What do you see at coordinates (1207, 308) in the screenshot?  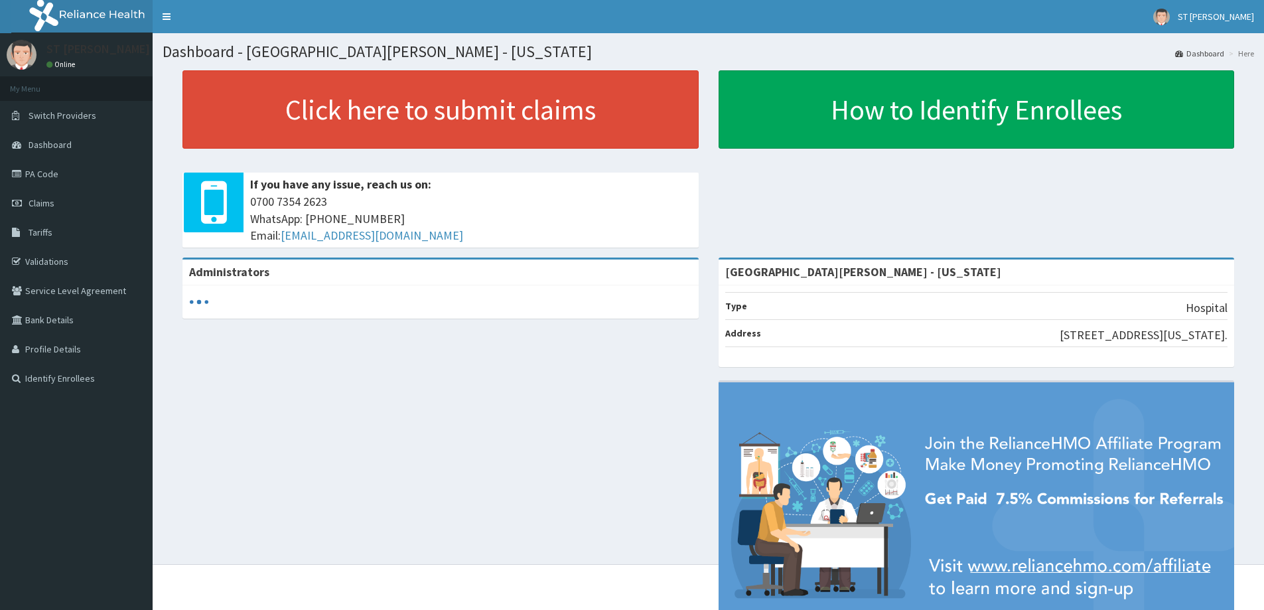 I see `p: Hospital` at bounding box center [1207, 308].